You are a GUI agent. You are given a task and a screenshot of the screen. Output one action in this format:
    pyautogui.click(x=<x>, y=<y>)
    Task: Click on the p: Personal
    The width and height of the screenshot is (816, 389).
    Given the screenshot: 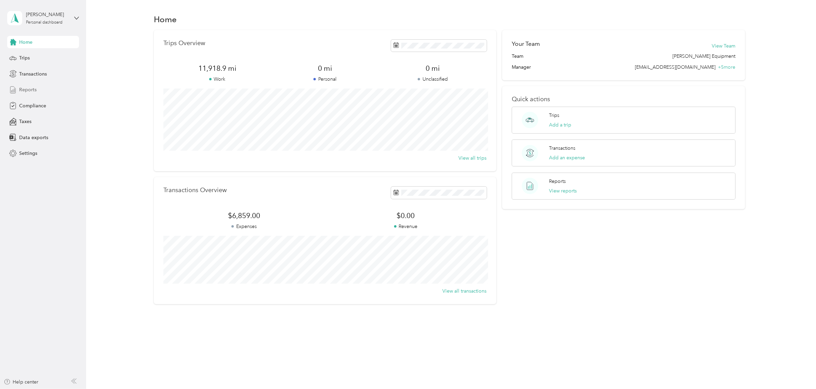 What is the action you would take?
    pyautogui.click(x=325, y=79)
    